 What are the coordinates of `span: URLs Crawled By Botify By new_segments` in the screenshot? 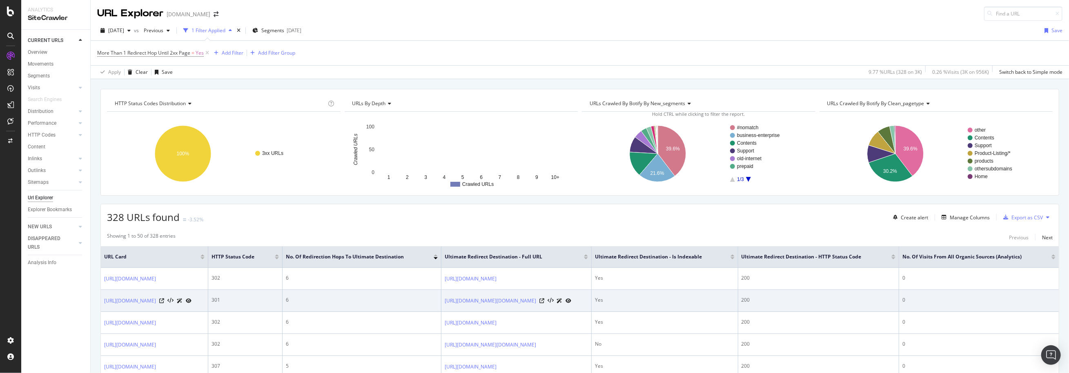 It's located at (637, 103).